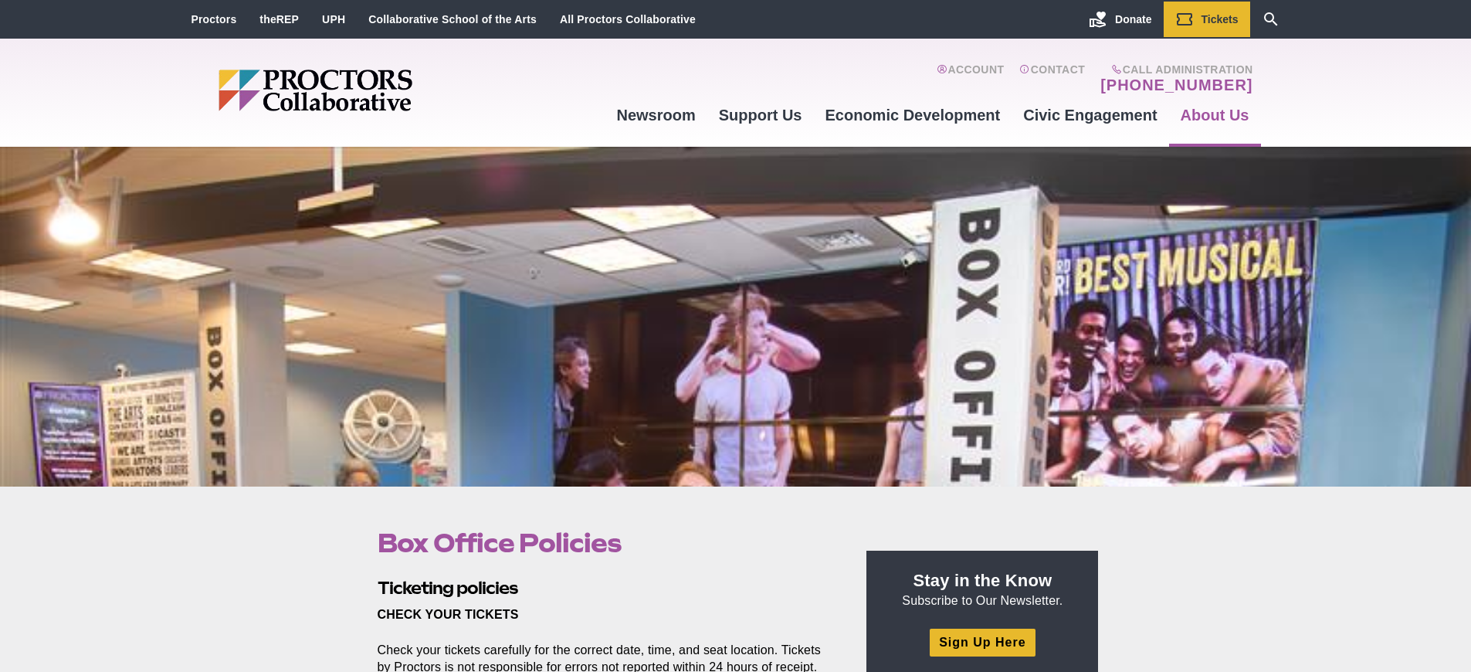 The height and width of the screenshot is (672, 1471). Describe the element at coordinates (1052, 79) in the screenshot. I see `a: Contact` at that location.